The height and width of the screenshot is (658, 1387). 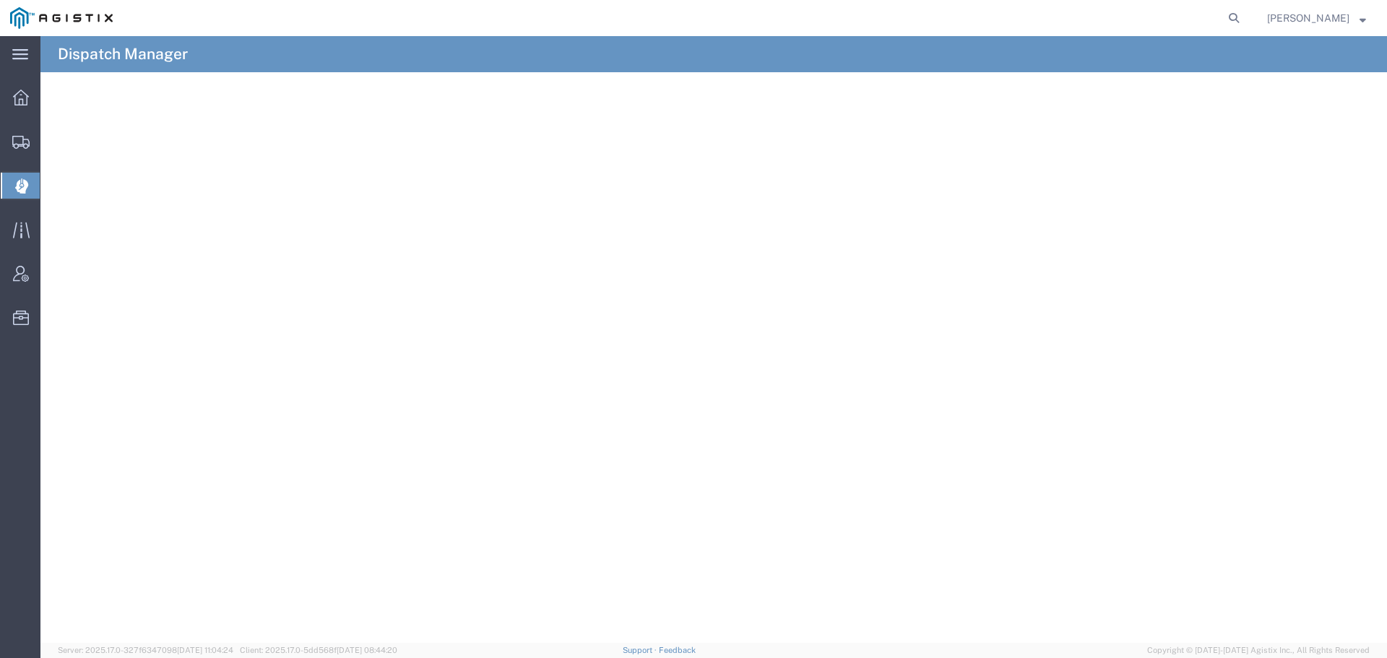 What do you see at coordinates (123, 54) in the screenshot?
I see `h4: Dispatch Manager` at bounding box center [123, 54].